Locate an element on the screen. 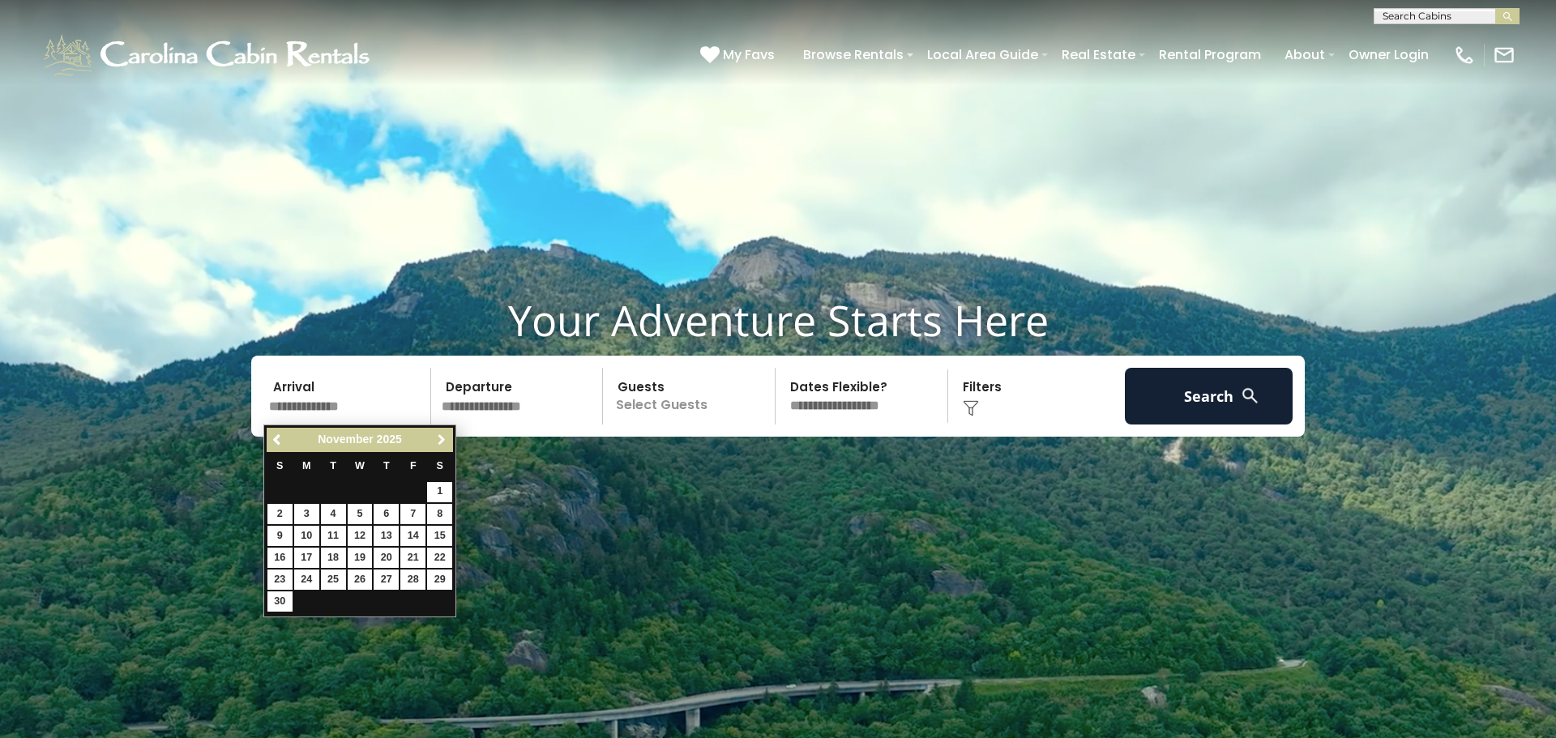 Image resolution: width=1556 pixels, height=738 pixels. span: Monday is located at coordinates (306, 466).